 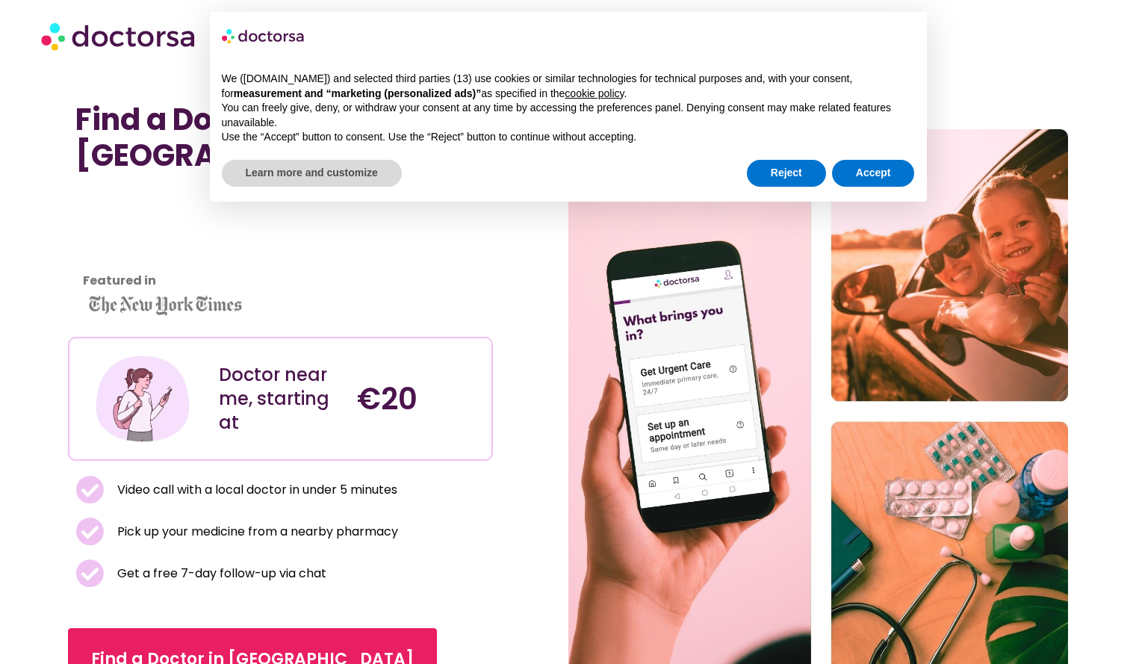 I want to click on h4: €20, so click(x=418, y=399).